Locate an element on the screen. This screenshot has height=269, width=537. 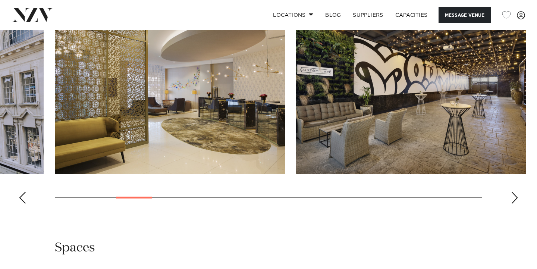
a: SUPPLIERS is located at coordinates (368, 15).